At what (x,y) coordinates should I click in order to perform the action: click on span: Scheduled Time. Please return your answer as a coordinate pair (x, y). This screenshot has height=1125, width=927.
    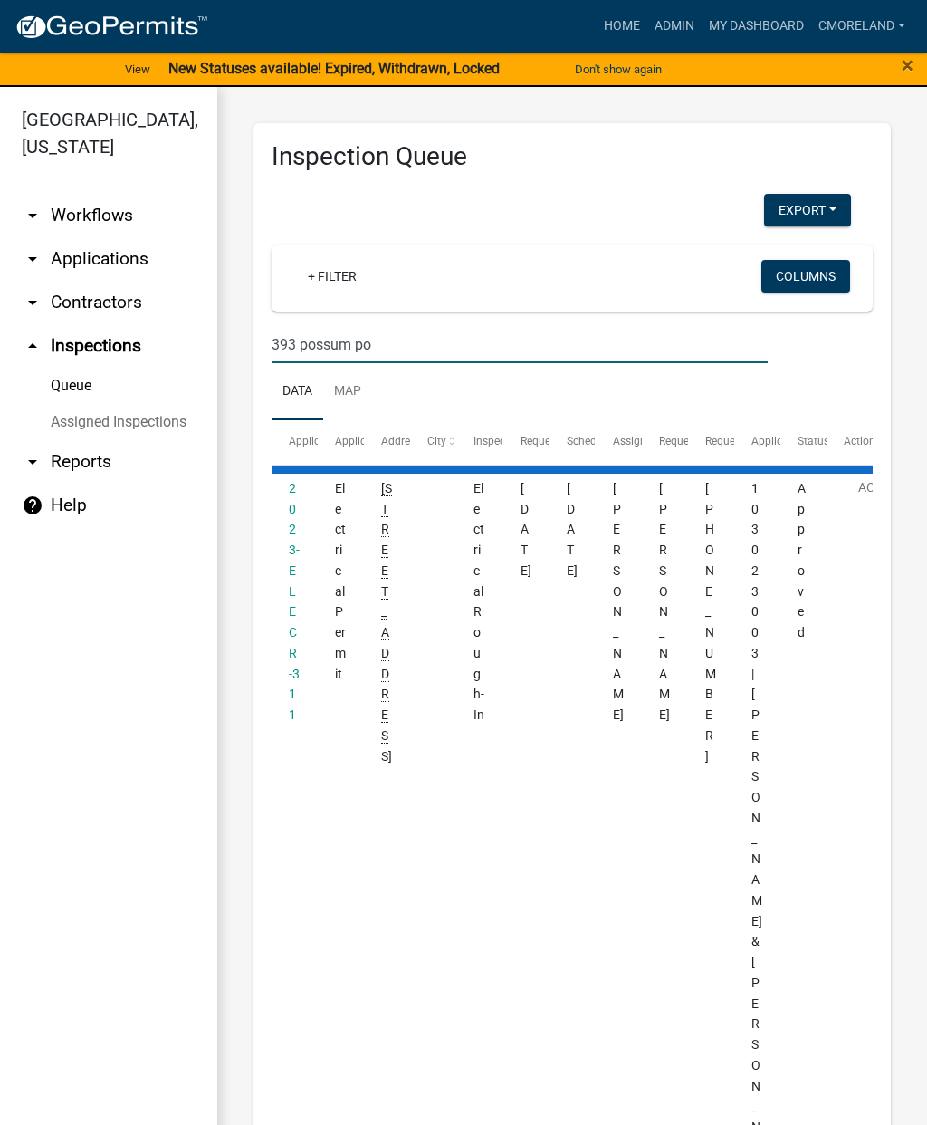
    Looking at the image, I should click on (606, 441).